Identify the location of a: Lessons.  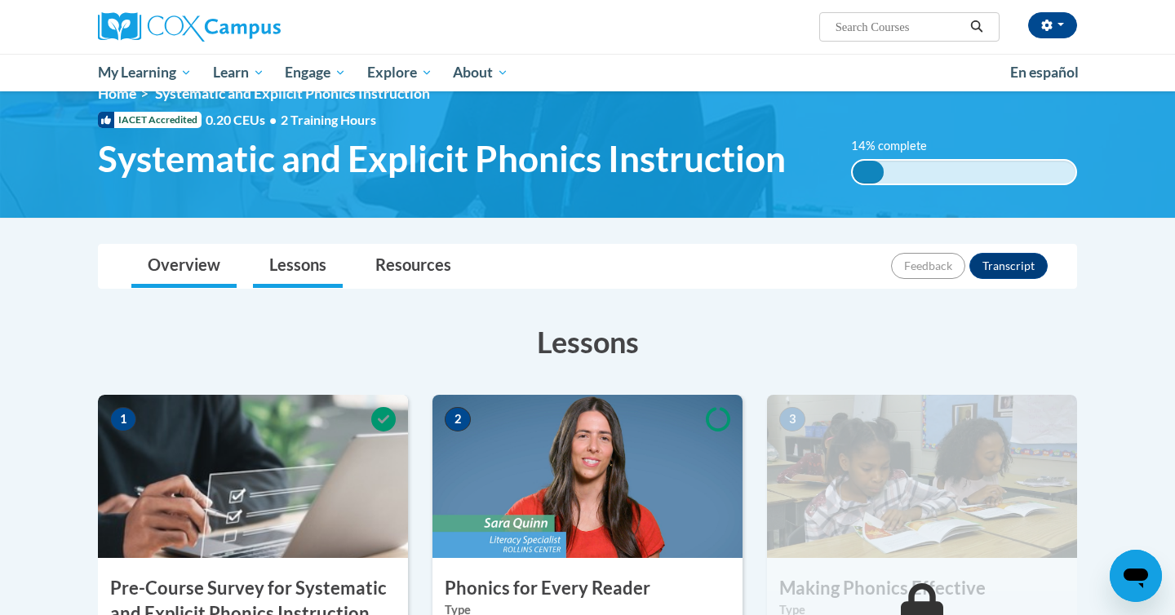
(298, 266).